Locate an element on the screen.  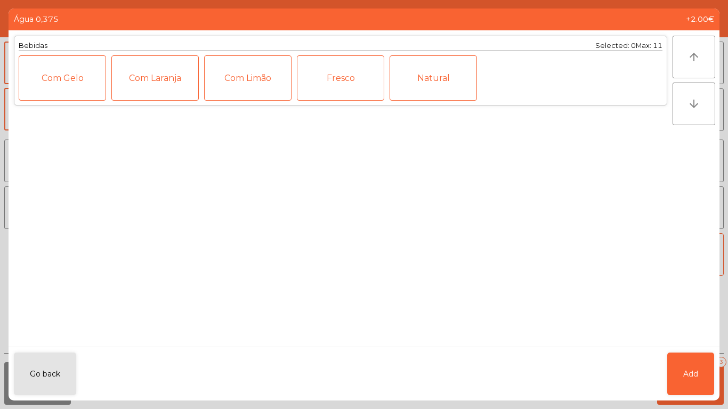
span: Max: 11 is located at coordinates (649, 45).